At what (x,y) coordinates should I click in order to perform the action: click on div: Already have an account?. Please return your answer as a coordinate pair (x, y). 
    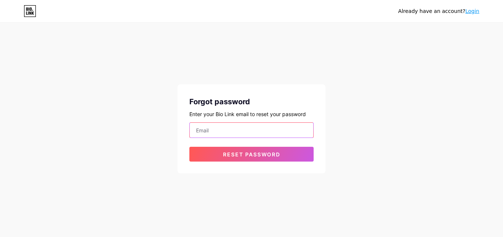
    Looking at the image, I should click on (439, 11).